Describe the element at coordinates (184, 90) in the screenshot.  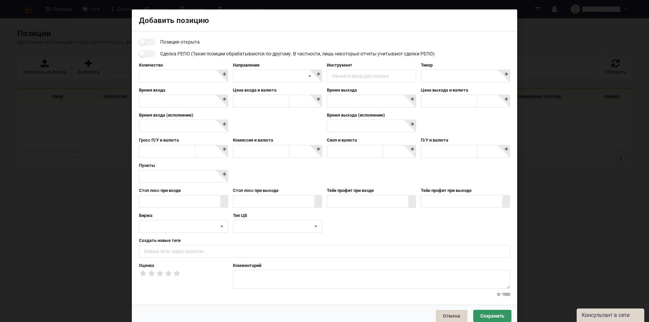
I see `label: Время входа` at that location.